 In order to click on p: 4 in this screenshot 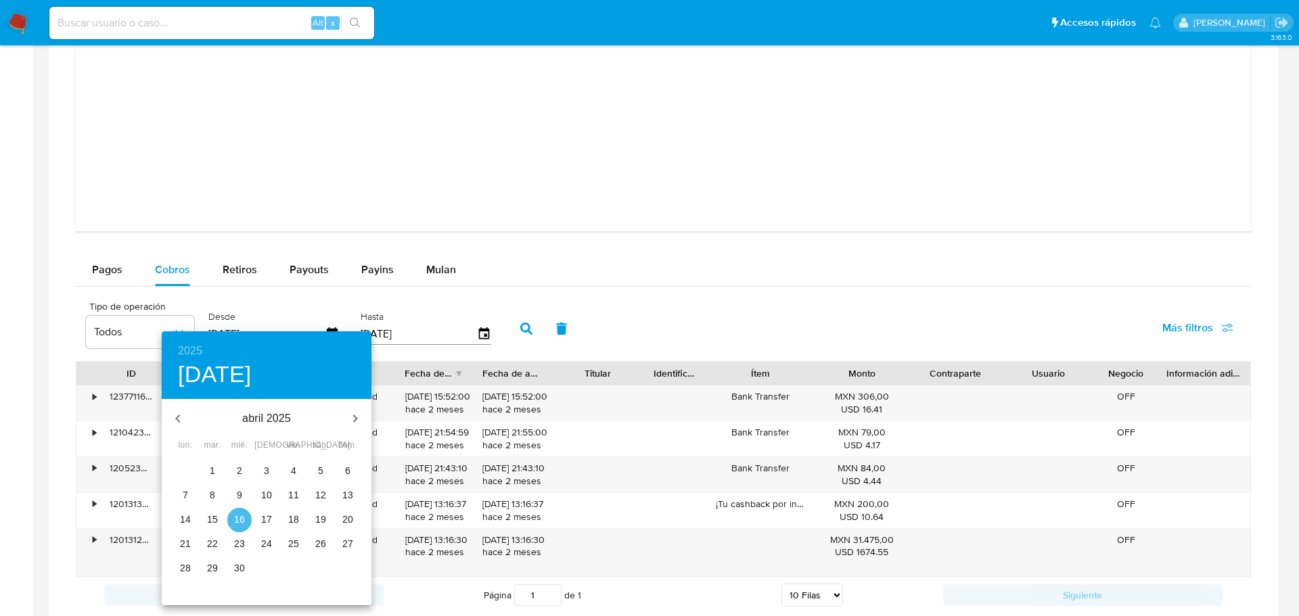, I will do `click(294, 471)`.